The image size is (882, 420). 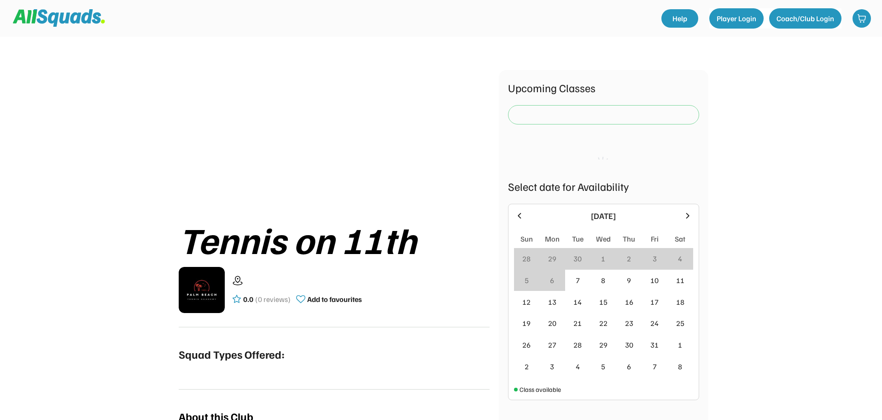 What do you see at coordinates (232, 354) in the screenshot?
I see `div: Squad Types Offered:` at bounding box center [232, 354].